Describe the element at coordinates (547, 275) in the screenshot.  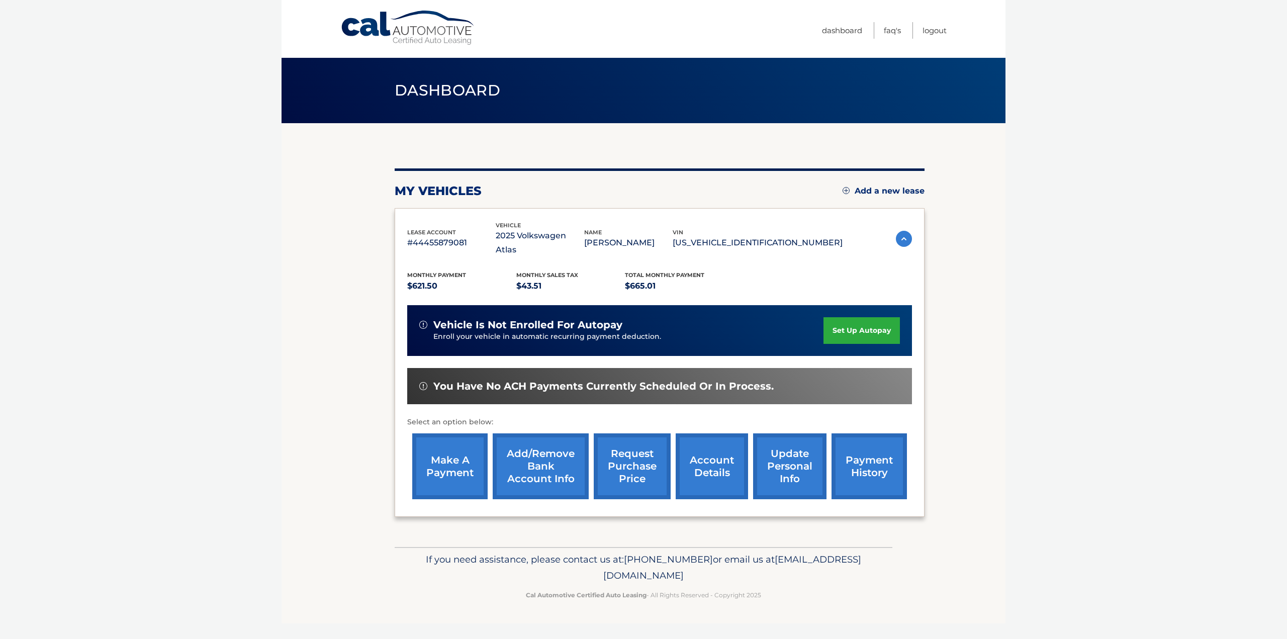
I see `span: Monthly sales Tax` at that location.